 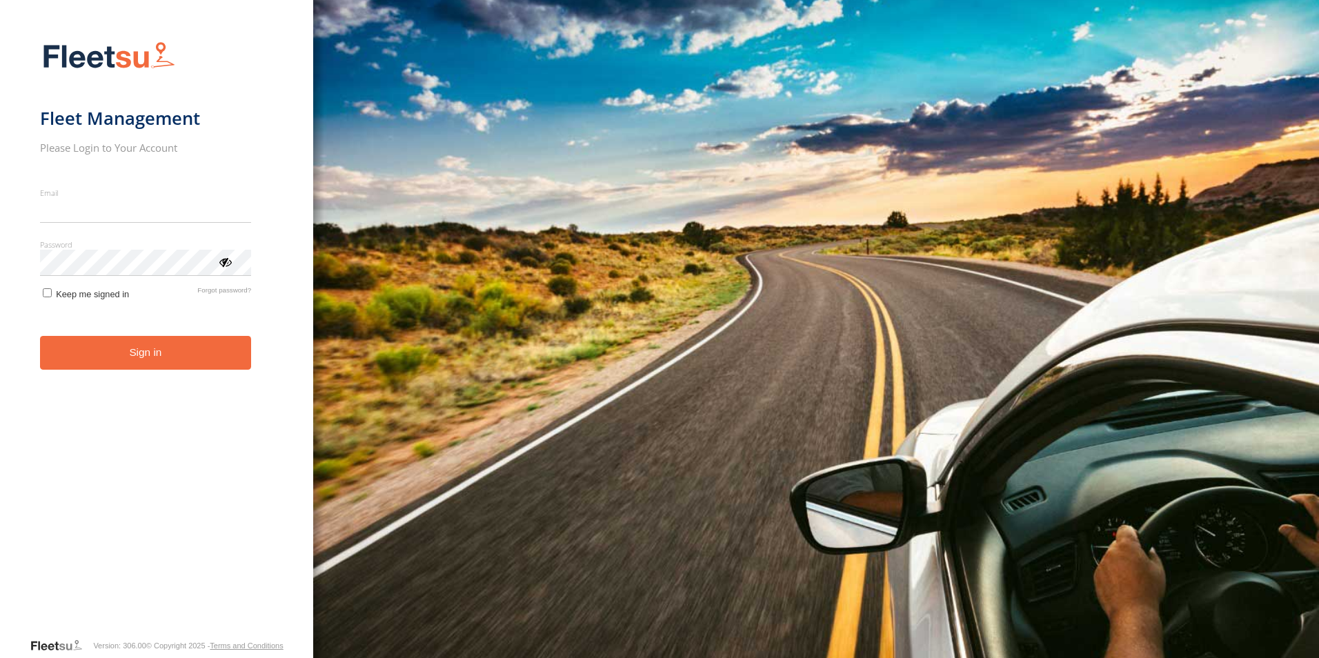 I want to click on h2: Please Login to Your Account, so click(x=146, y=148).